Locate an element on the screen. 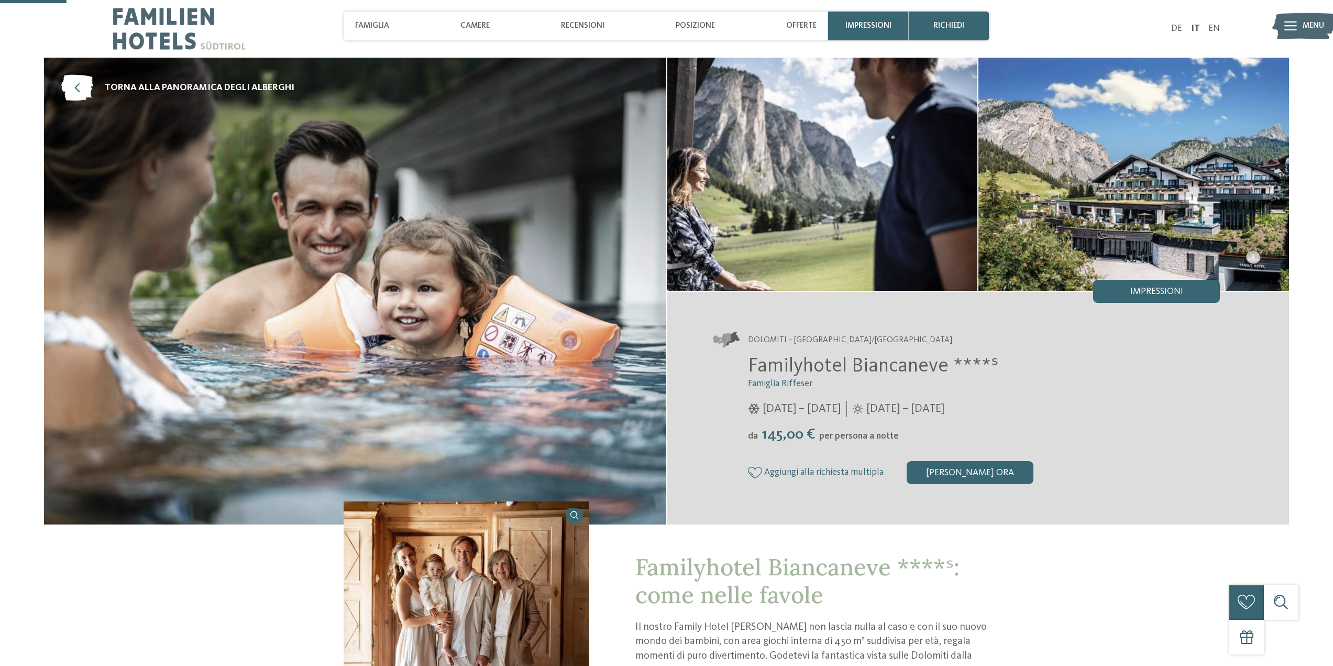 The height and width of the screenshot is (666, 1333). span: Menu is located at coordinates (1313, 26).